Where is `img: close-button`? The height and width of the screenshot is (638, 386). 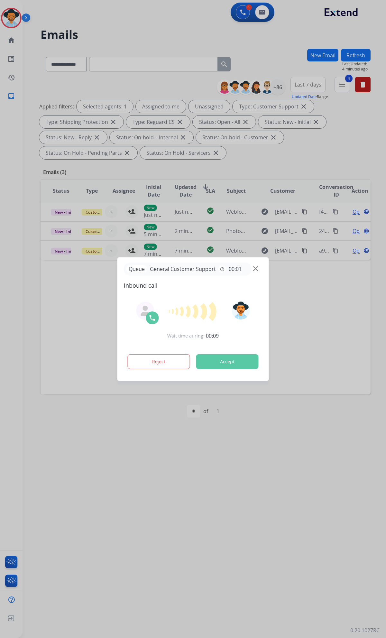
img: close-button is located at coordinates (255, 268).